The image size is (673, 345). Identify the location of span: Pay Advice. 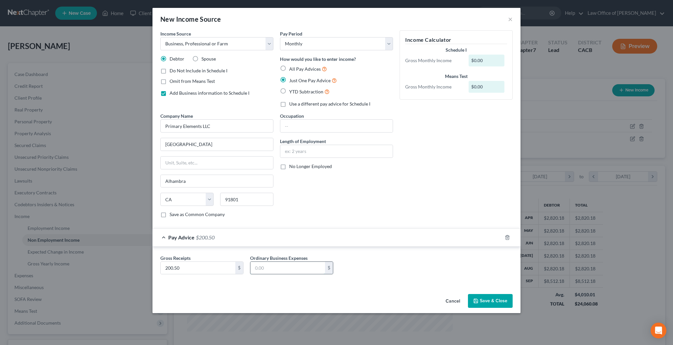
(182, 237).